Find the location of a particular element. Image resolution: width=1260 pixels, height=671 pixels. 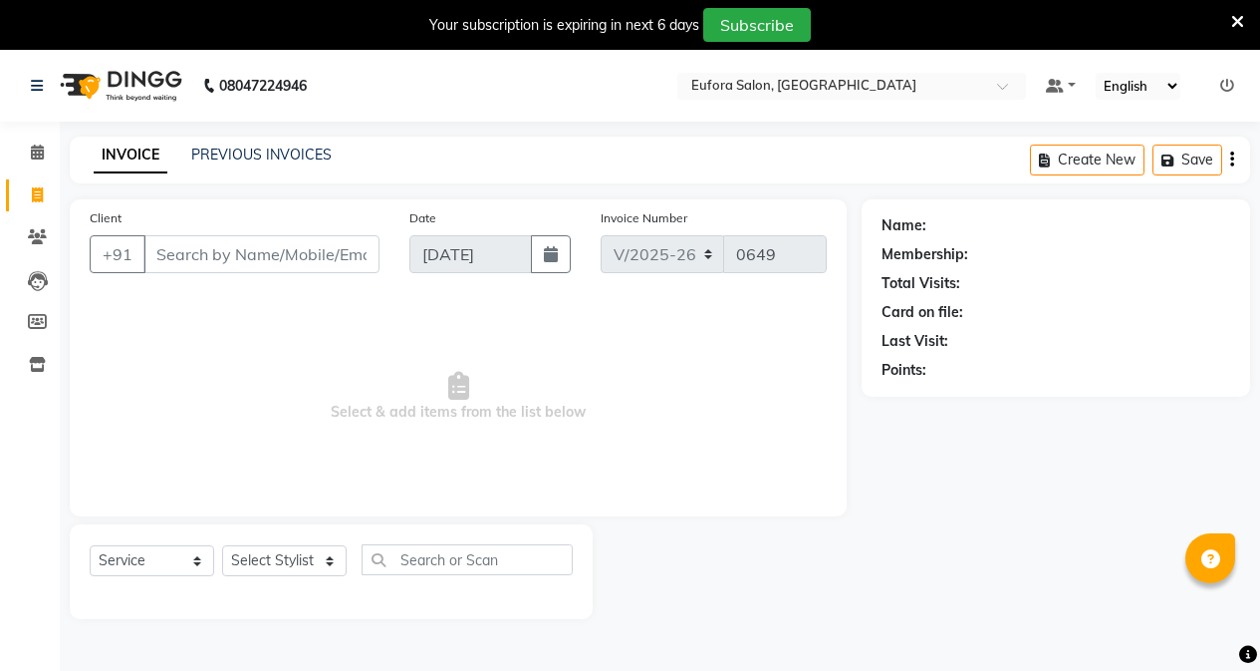

div: Total Visits: is located at coordinates (921, 283).